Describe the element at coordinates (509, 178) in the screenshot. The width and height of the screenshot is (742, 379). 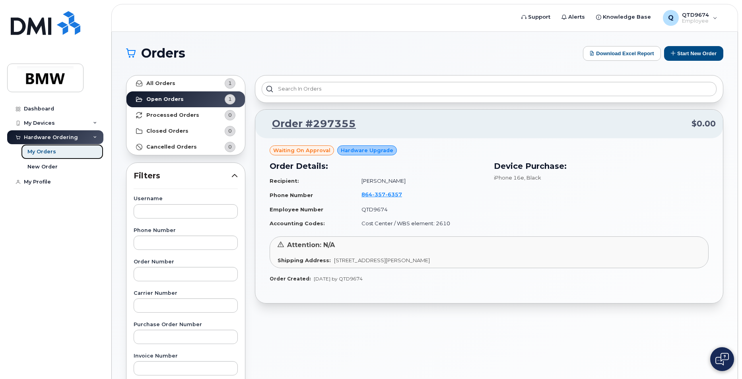
I see `span: iPhone 16e` at that location.